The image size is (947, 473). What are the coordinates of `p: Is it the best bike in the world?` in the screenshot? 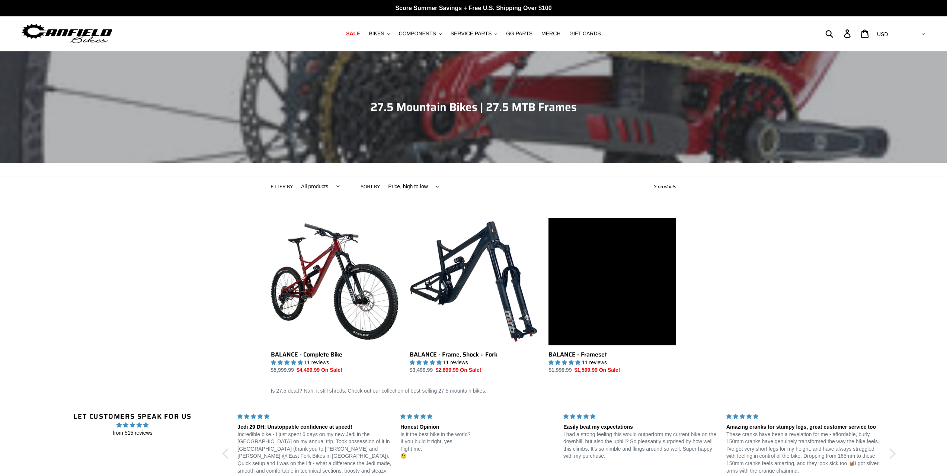 It's located at (478, 435).